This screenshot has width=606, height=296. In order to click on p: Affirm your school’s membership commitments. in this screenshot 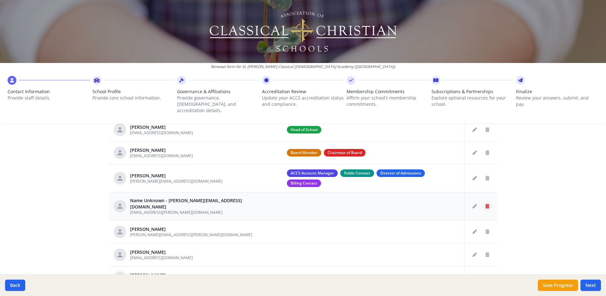, I will do `click(387, 101)`.